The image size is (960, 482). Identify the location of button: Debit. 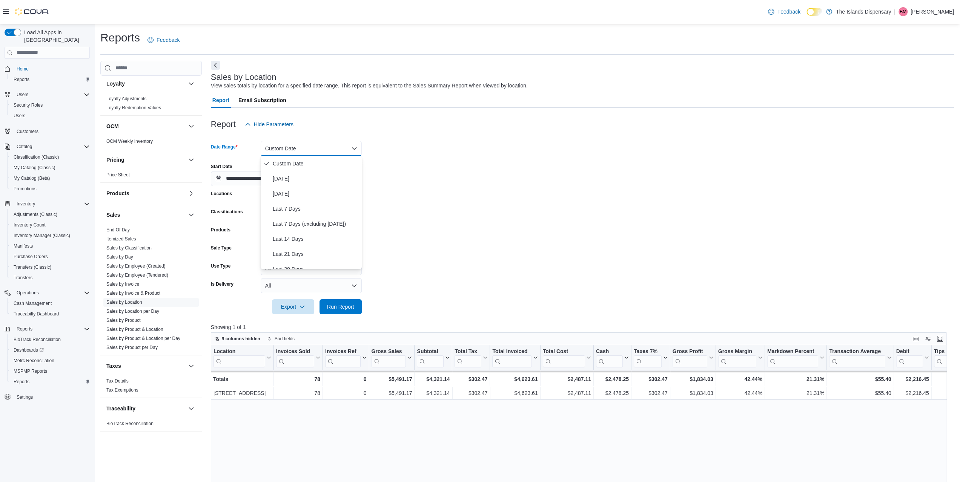
(912, 358).